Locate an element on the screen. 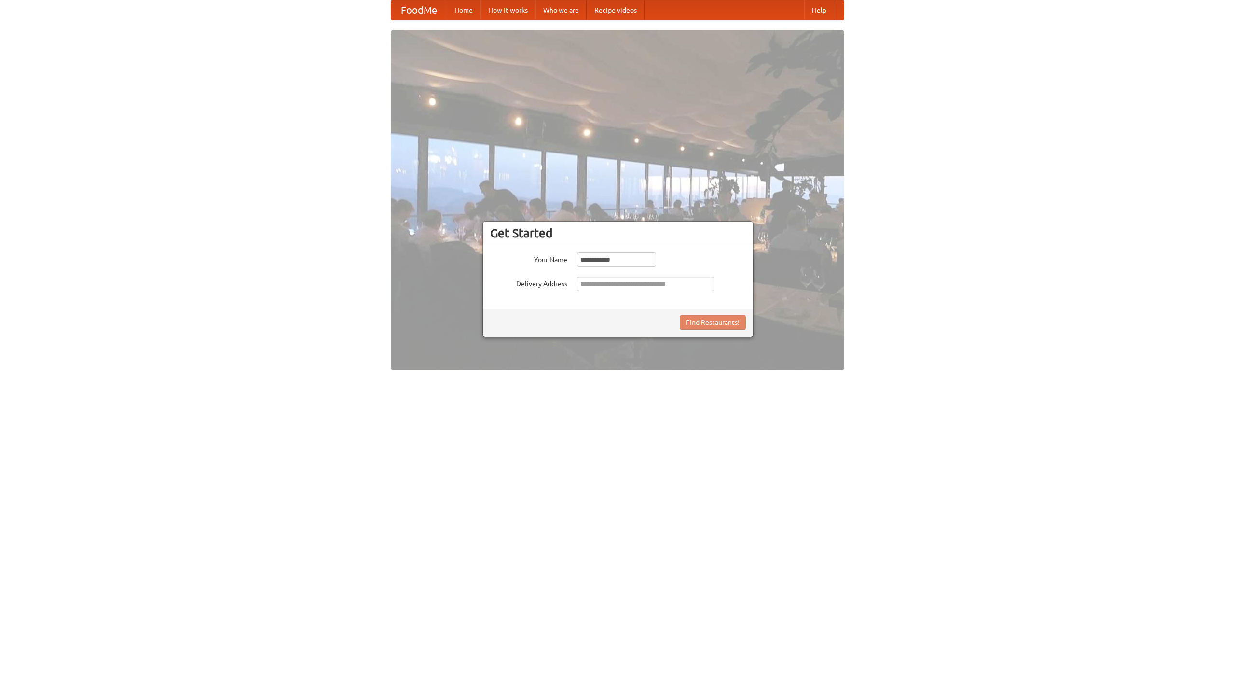  label: Delivery Address is located at coordinates (529, 282).